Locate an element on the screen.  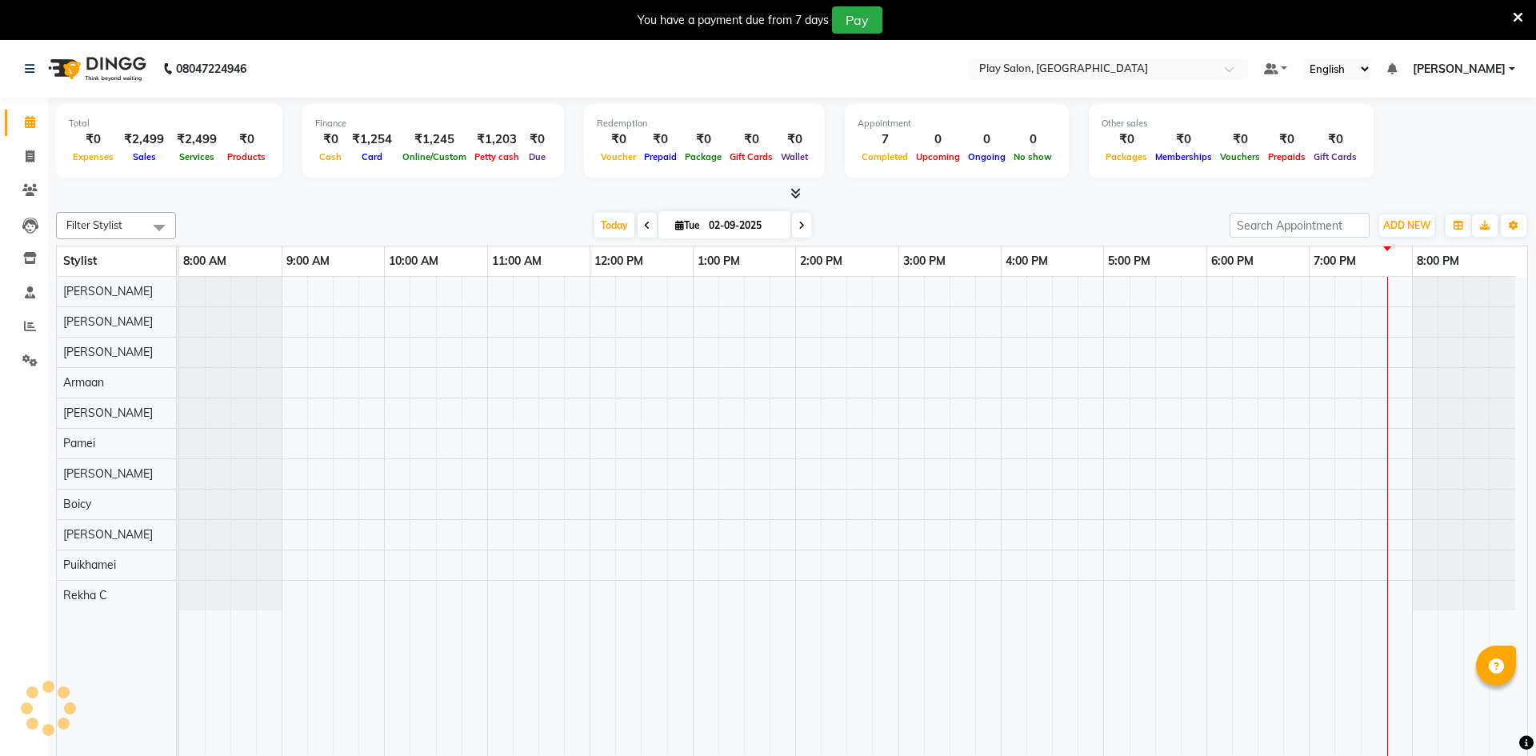
span: Boicy is located at coordinates (77, 504).